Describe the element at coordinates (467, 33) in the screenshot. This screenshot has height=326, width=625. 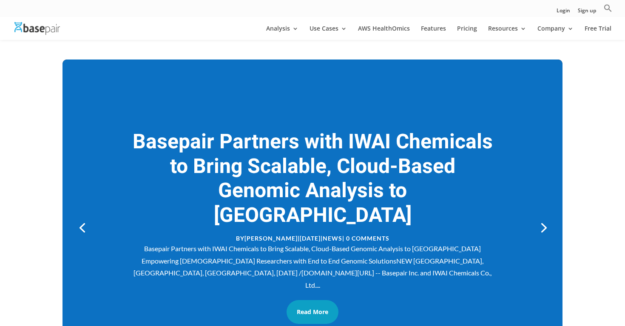
I see `a: Pricing` at that location.